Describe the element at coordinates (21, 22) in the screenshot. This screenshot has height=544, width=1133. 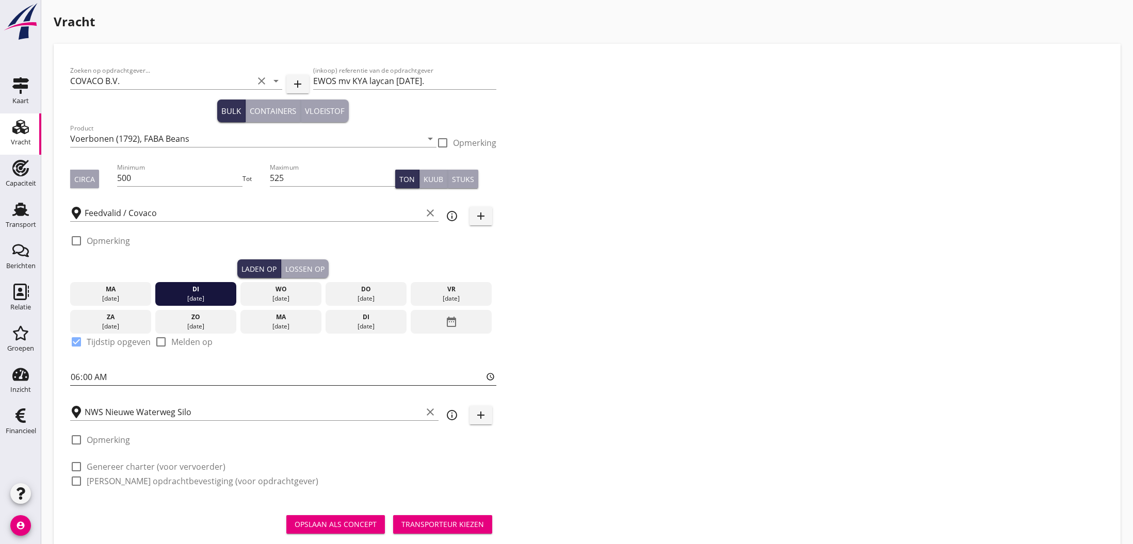
I see `img: logo-small.a267ee39.svg` at that location.